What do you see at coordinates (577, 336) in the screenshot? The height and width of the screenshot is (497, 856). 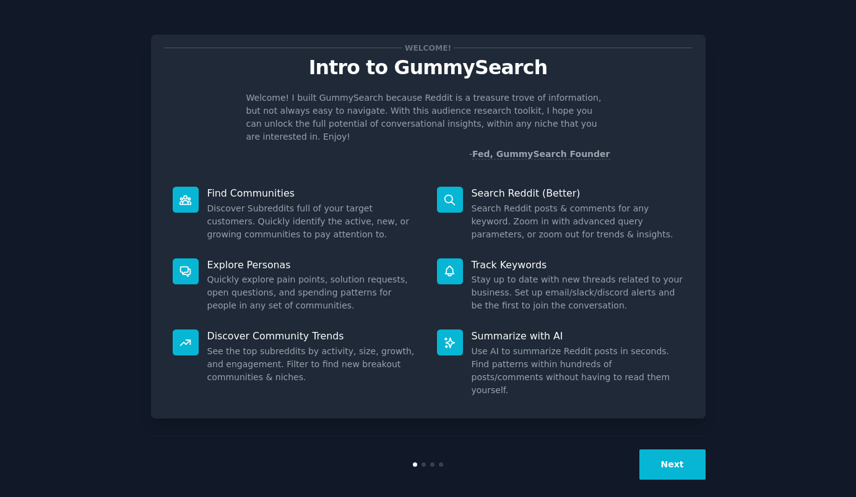 I see `p: Summarize with AI` at bounding box center [577, 336].